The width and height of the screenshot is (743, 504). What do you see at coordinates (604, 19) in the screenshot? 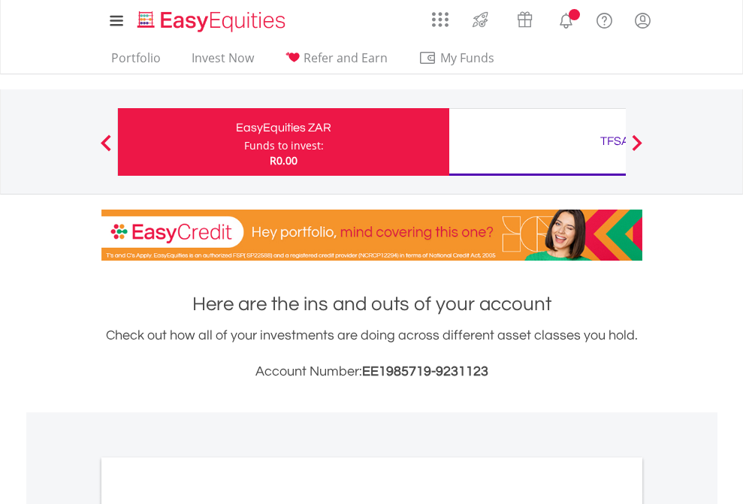
I see `a: FAQ's and Support` at bounding box center [604, 19].